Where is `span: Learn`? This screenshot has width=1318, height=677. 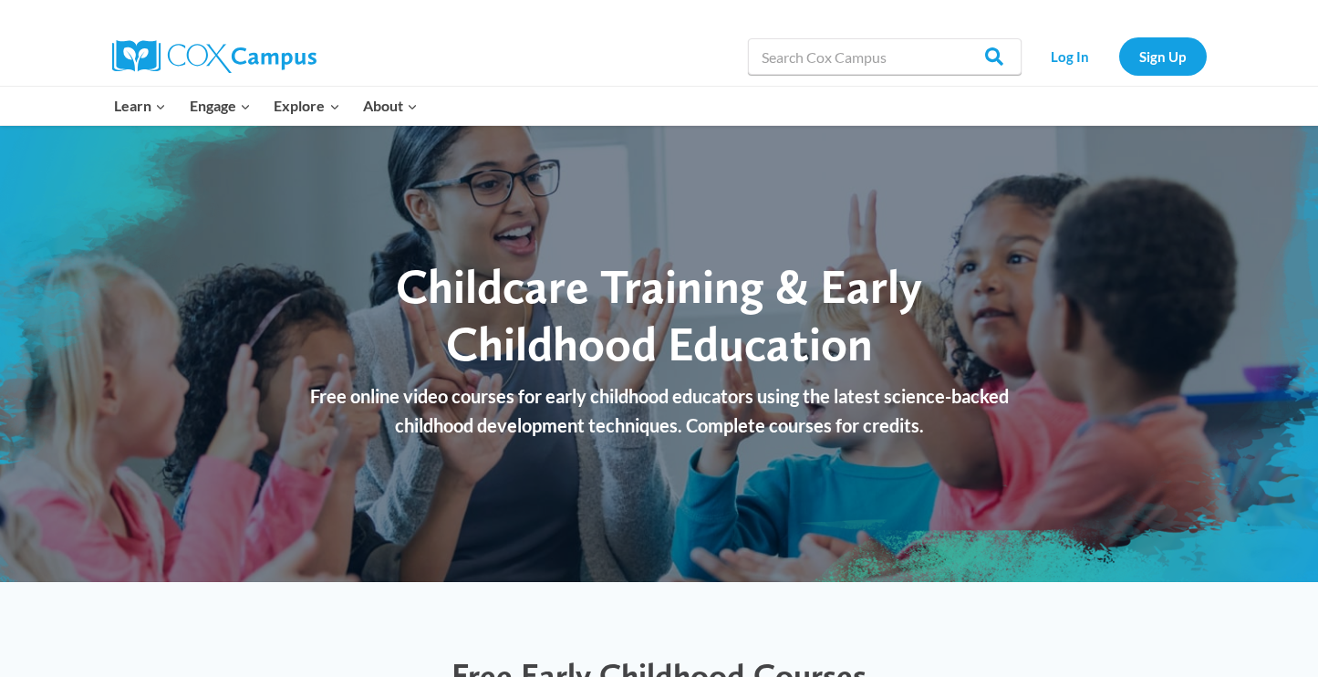
span: Learn is located at coordinates (140, 106).